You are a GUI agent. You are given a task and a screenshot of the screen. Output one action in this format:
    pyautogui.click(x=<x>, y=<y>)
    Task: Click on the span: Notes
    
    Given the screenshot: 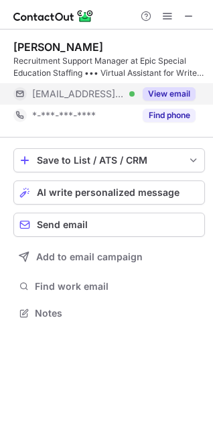 What is the action you would take?
    pyautogui.click(x=117, y=313)
    